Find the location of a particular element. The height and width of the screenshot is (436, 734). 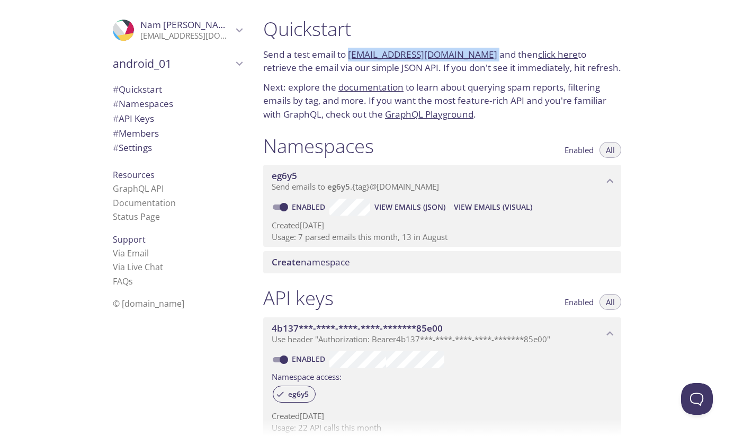

p: Next: explore the to learn about querying spam reports, filtering emails by tag, and more. If you... is located at coordinates (442, 101).